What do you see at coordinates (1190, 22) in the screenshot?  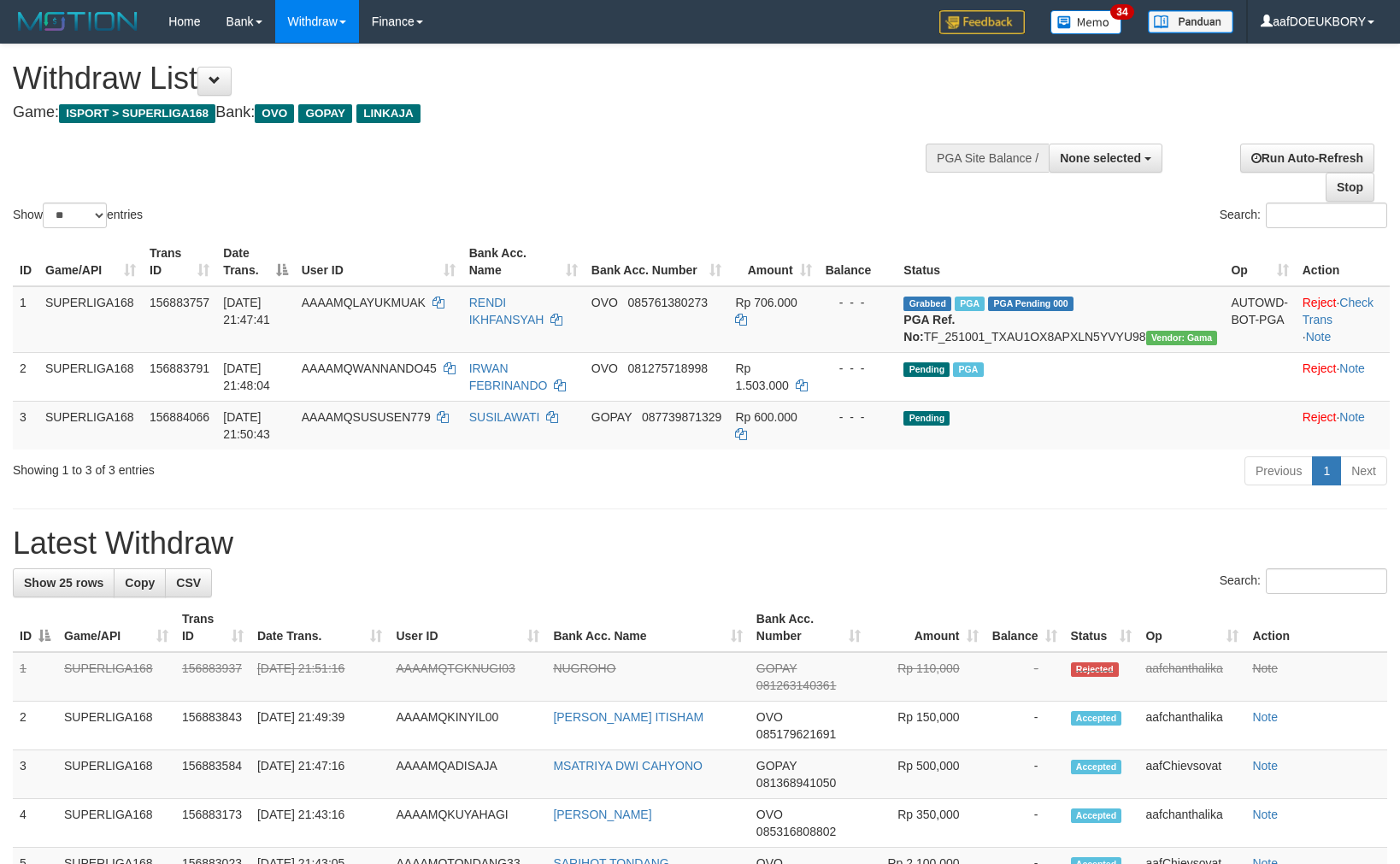 I see `img: panduan.png` at bounding box center [1190, 22].